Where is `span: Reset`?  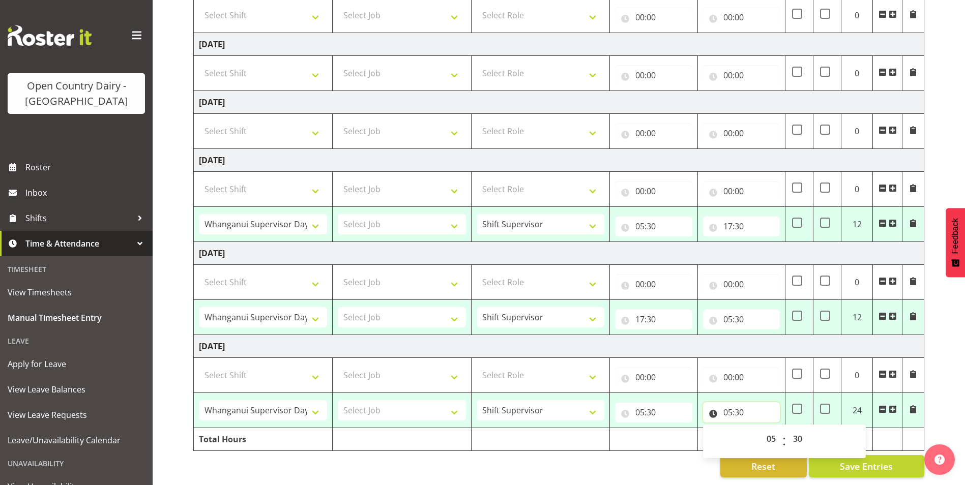
span: Reset is located at coordinates (763, 466).